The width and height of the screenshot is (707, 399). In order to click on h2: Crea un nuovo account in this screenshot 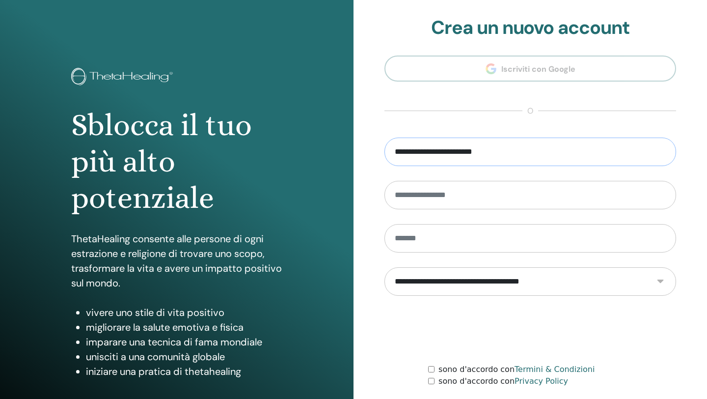, I will do `click(530, 28)`.